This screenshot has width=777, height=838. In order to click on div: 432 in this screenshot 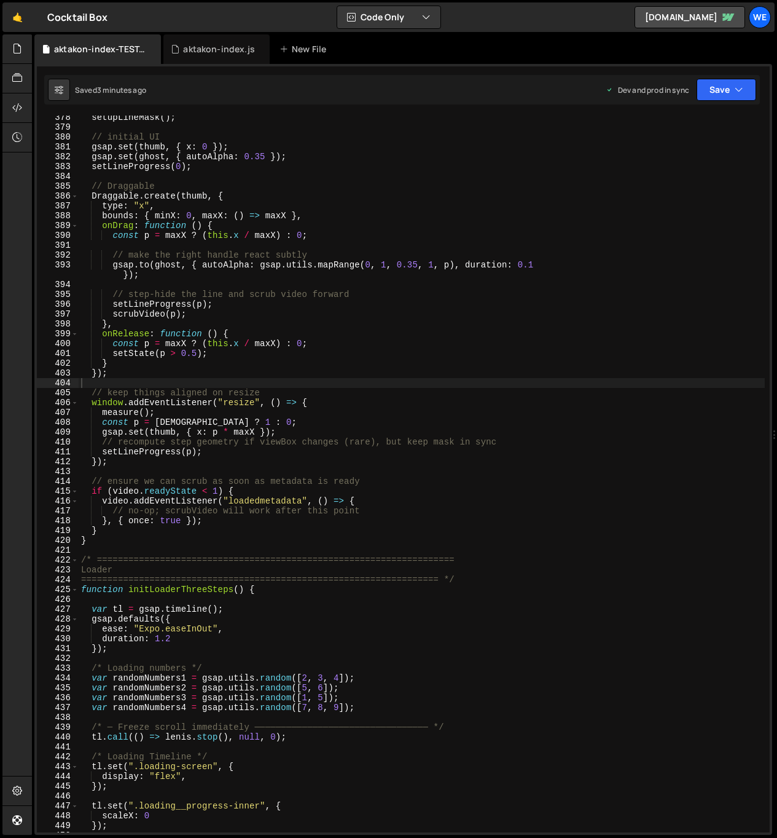, I will do `click(58, 658)`.